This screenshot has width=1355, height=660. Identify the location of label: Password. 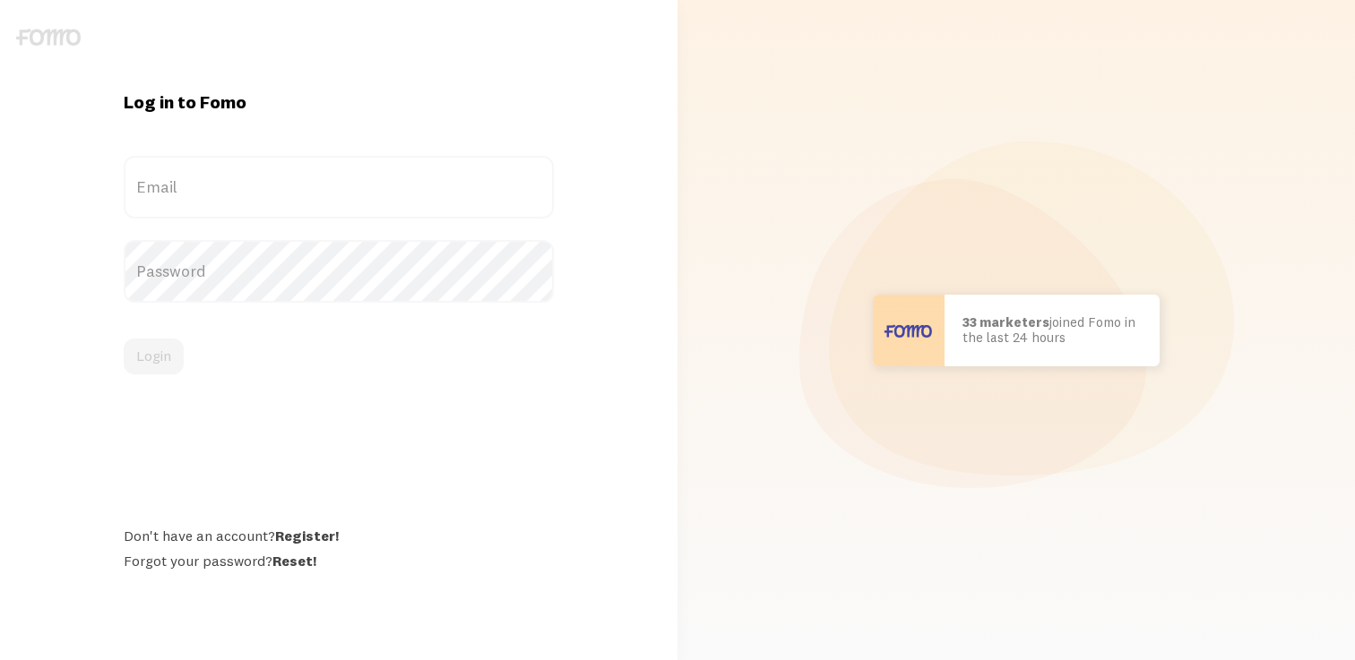
(339, 272).